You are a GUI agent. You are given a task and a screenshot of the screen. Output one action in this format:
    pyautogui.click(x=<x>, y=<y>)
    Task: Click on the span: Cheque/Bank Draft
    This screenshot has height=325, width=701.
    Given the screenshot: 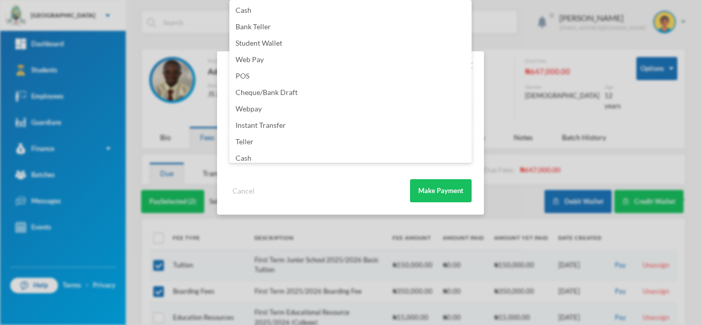 What is the action you would take?
    pyautogui.click(x=266, y=92)
    